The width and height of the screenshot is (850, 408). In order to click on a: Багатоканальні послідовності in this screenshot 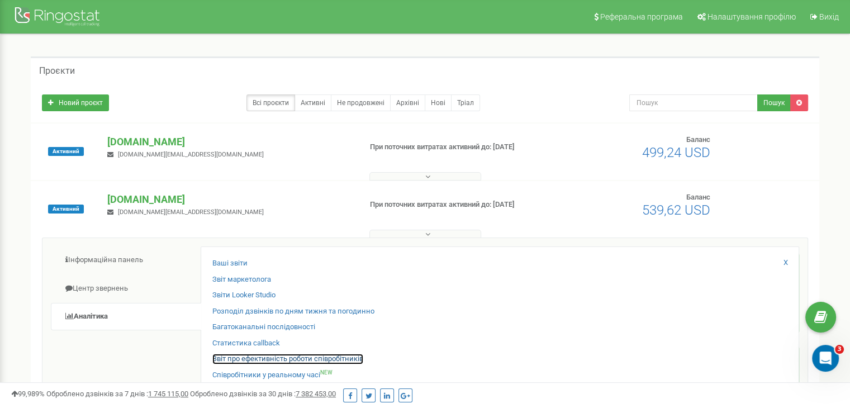, I will do `click(264, 327)`.